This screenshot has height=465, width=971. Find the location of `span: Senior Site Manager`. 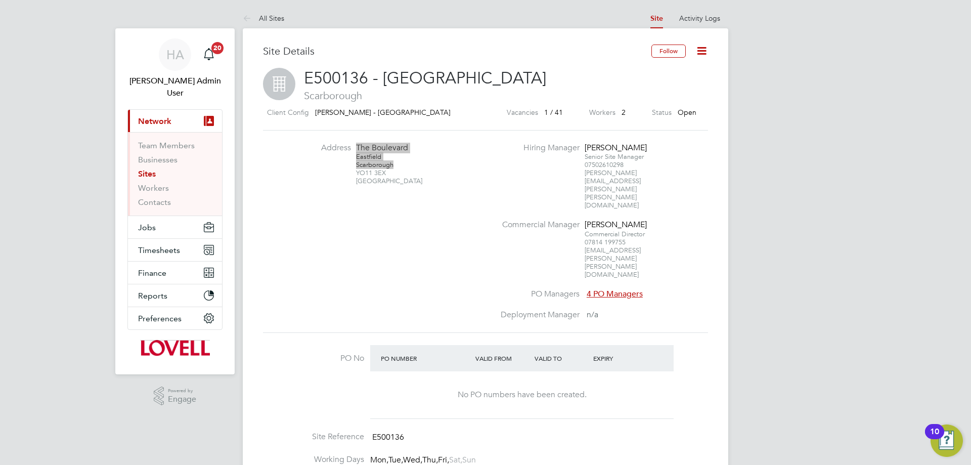

span: Senior Site Manager is located at coordinates (614, 156).